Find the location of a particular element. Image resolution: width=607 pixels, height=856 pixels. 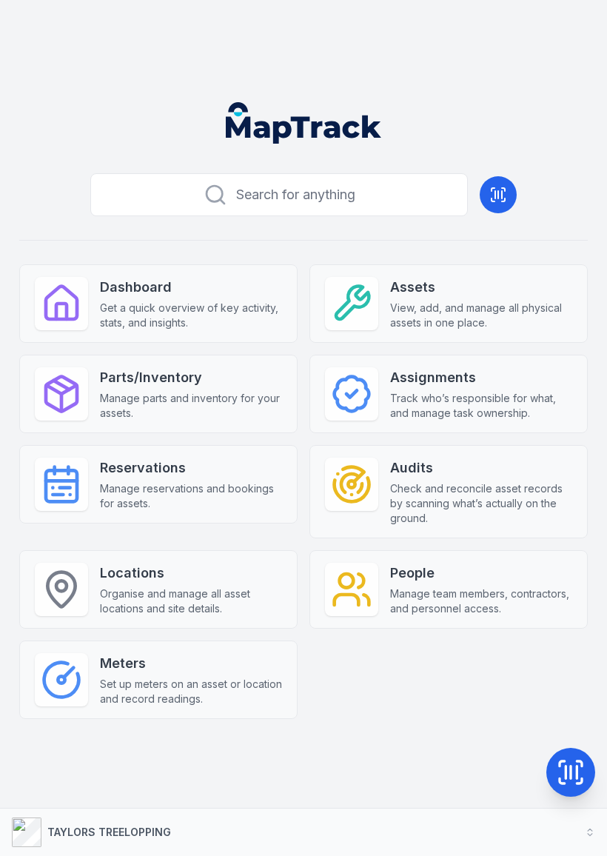

button: Search for anything is located at coordinates (279, 195).